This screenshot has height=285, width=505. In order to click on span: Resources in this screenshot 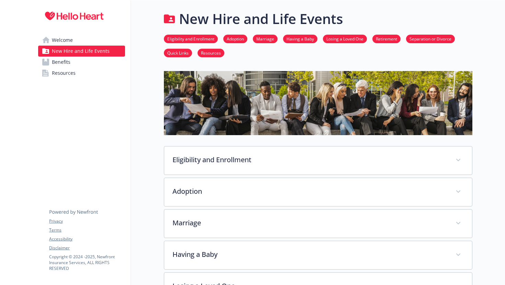, I will do `click(64, 73)`.